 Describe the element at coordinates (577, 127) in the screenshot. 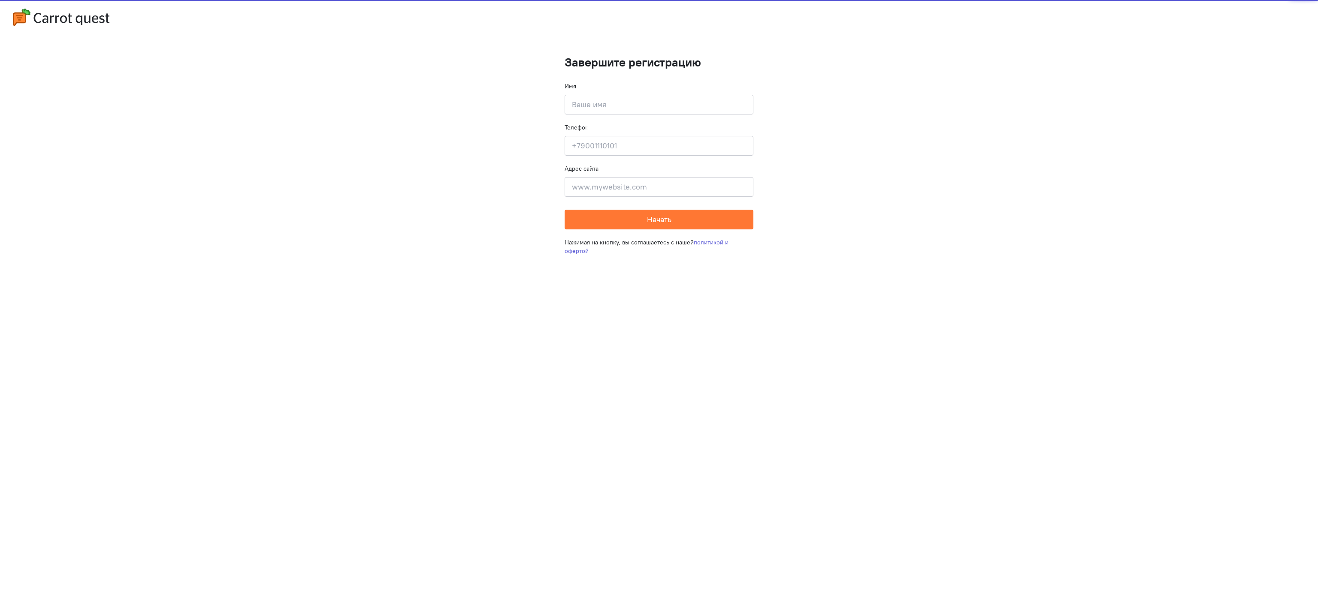

I see `label: Телефон` at that location.